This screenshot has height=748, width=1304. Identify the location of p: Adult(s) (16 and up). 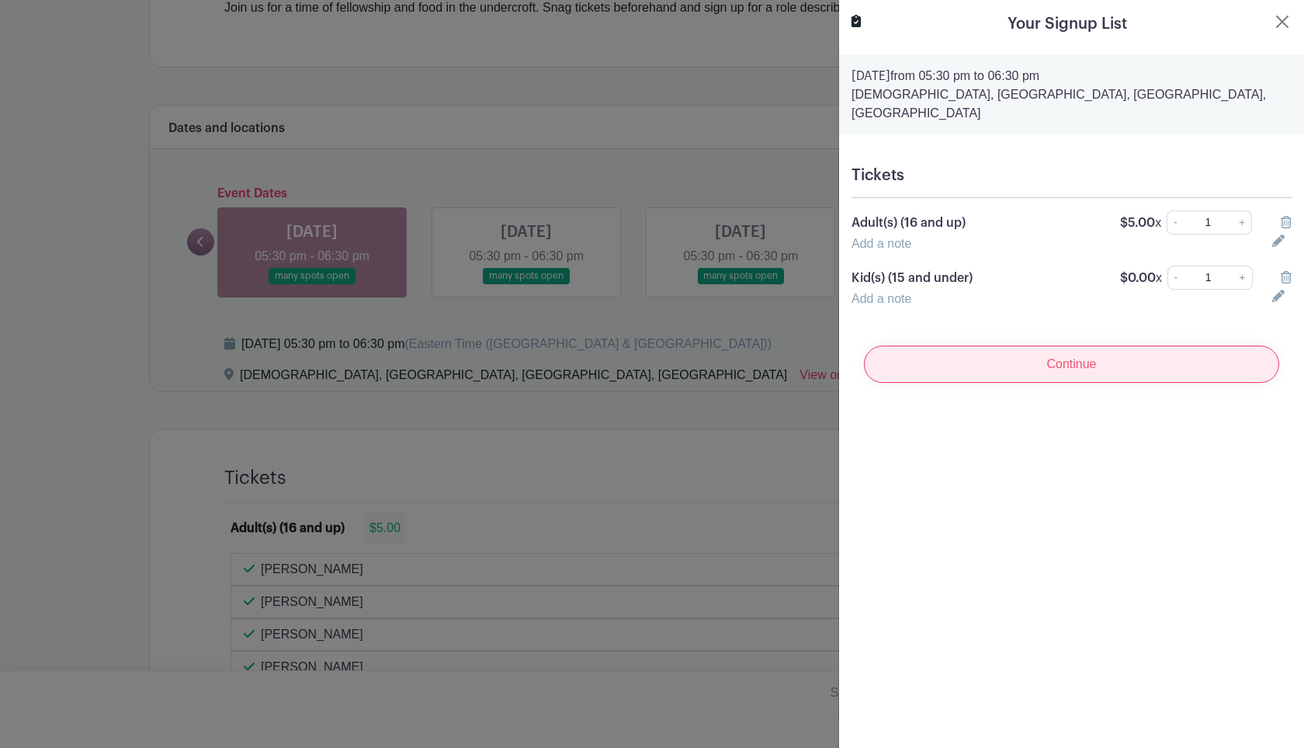
(976, 223).